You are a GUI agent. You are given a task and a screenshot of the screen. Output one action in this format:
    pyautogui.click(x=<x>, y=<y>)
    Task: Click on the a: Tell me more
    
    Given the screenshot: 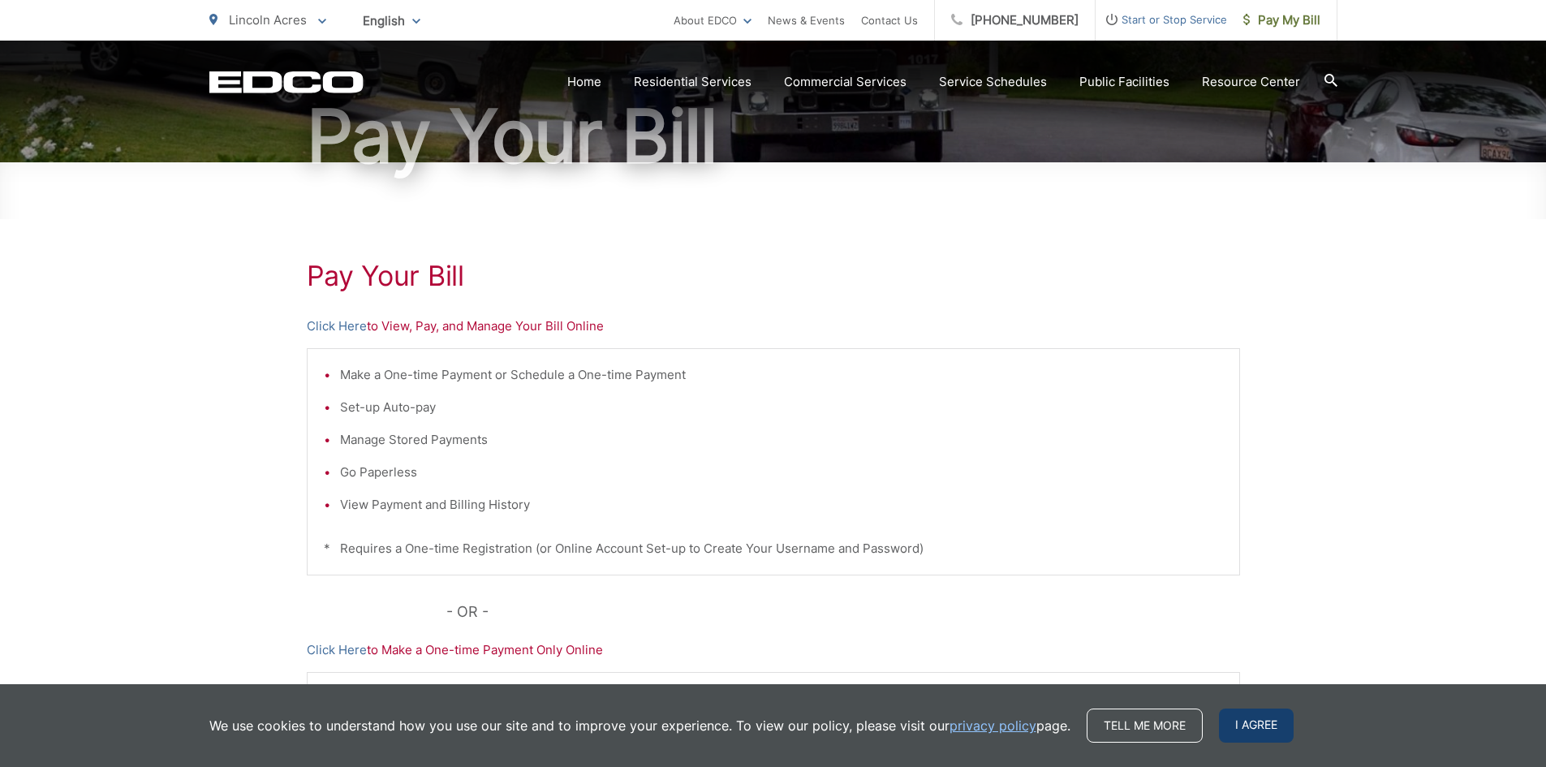 What is the action you would take?
    pyautogui.click(x=1144, y=725)
    